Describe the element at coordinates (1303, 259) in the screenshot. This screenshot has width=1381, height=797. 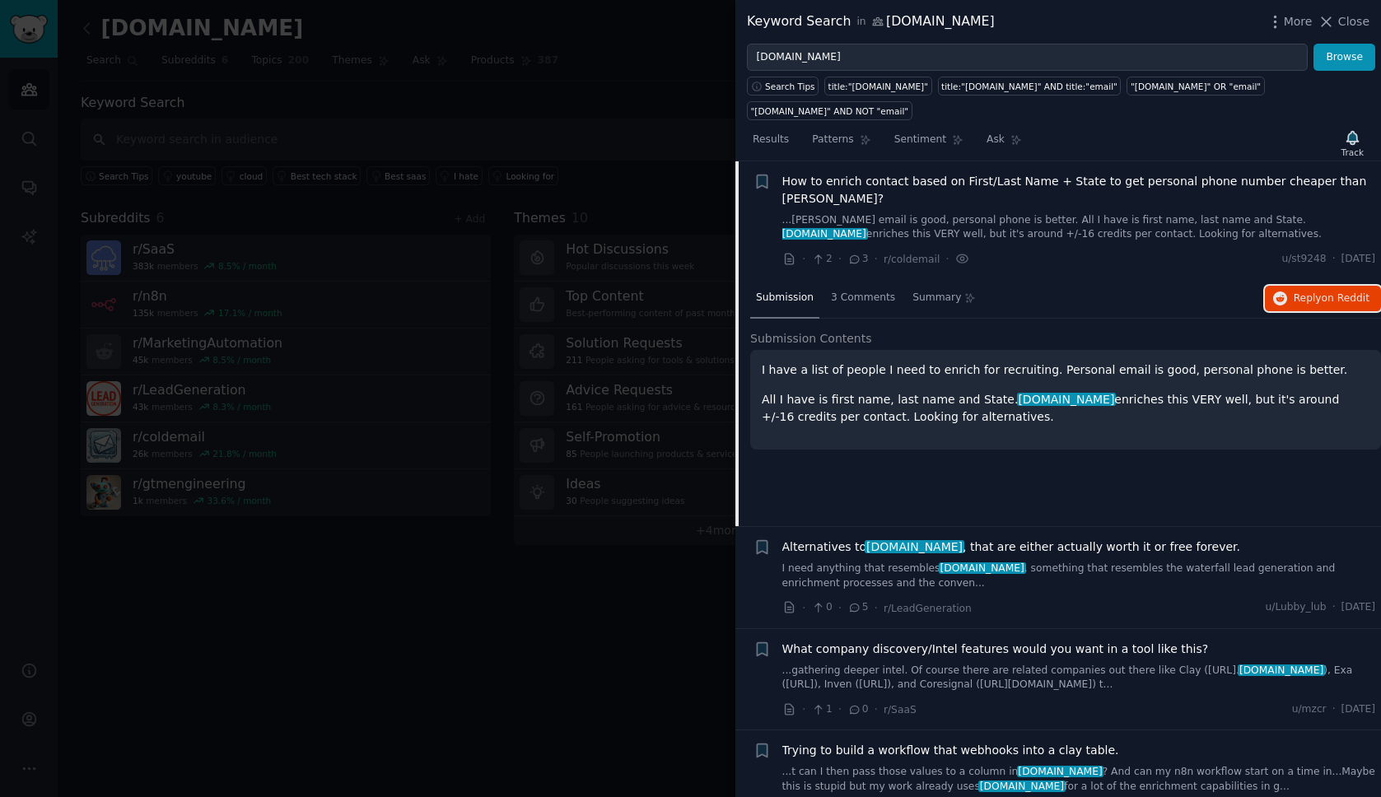
I see `span: u/st9248` at that location.